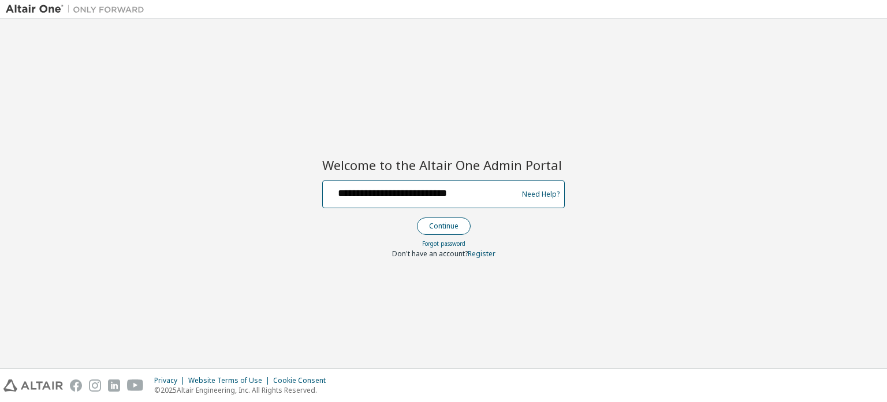 This screenshot has width=887, height=402. I want to click on h2: Welcome to the Altair One Admin Portal, so click(444, 165).